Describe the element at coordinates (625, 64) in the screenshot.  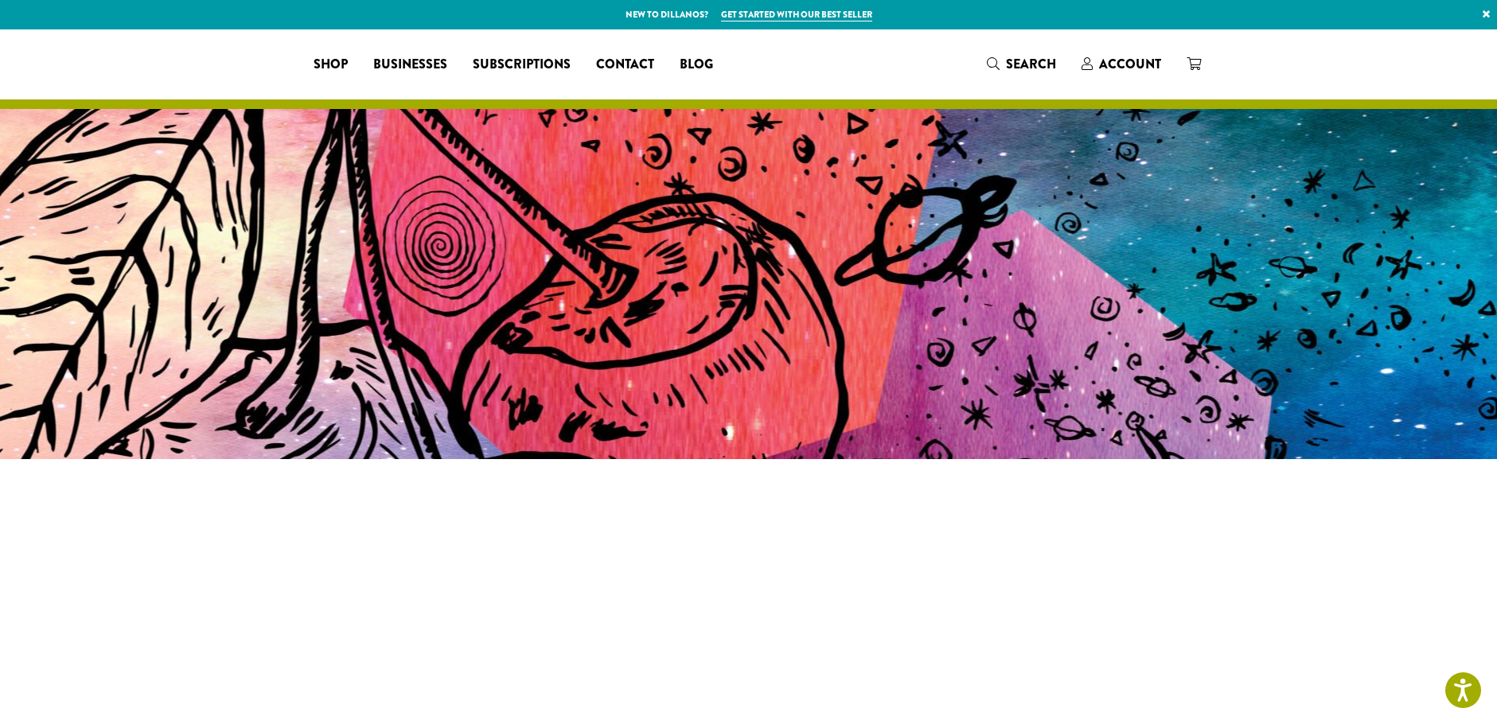
I see `span: Contact` at that location.